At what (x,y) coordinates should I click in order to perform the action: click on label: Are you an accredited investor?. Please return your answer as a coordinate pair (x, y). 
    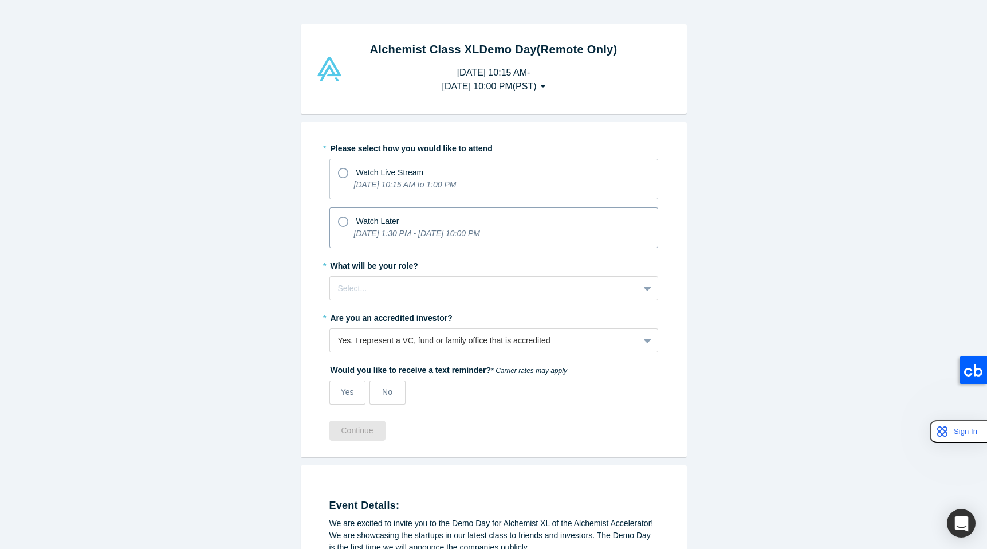
    Looking at the image, I should click on (494, 316).